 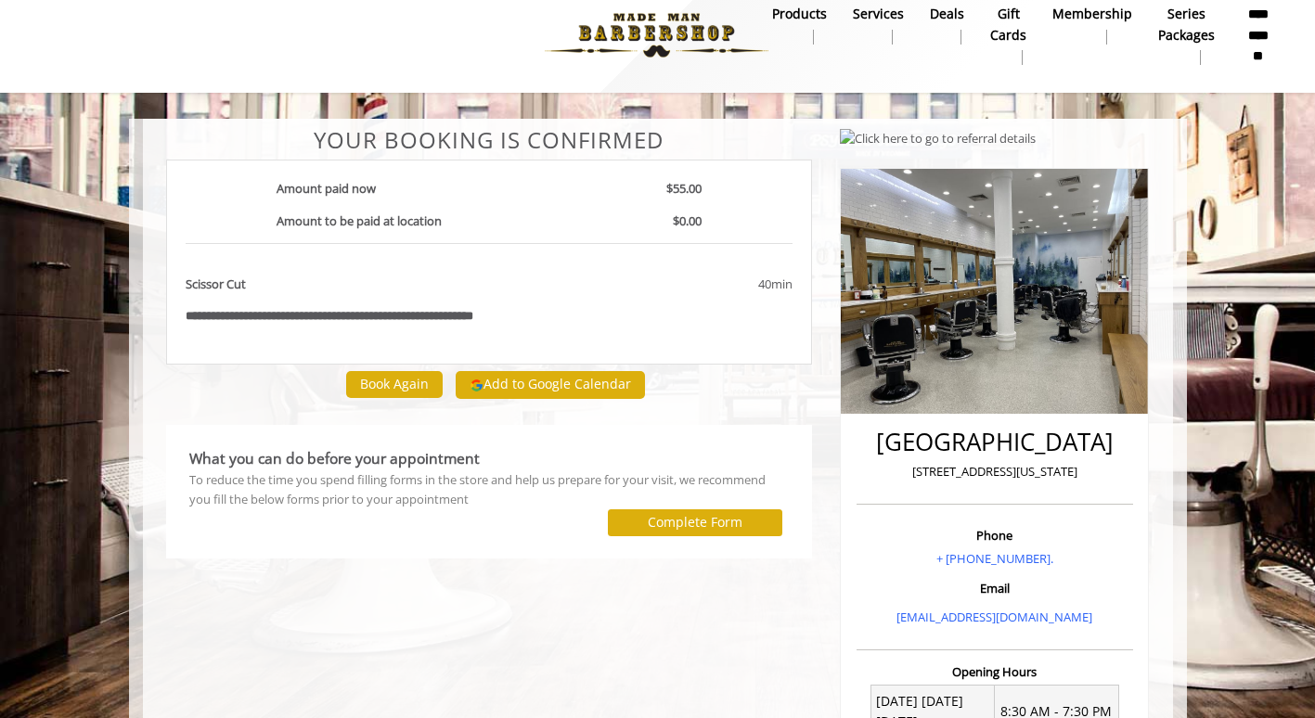 I want to click on img: Click here to go to referral details, so click(x=937, y=138).